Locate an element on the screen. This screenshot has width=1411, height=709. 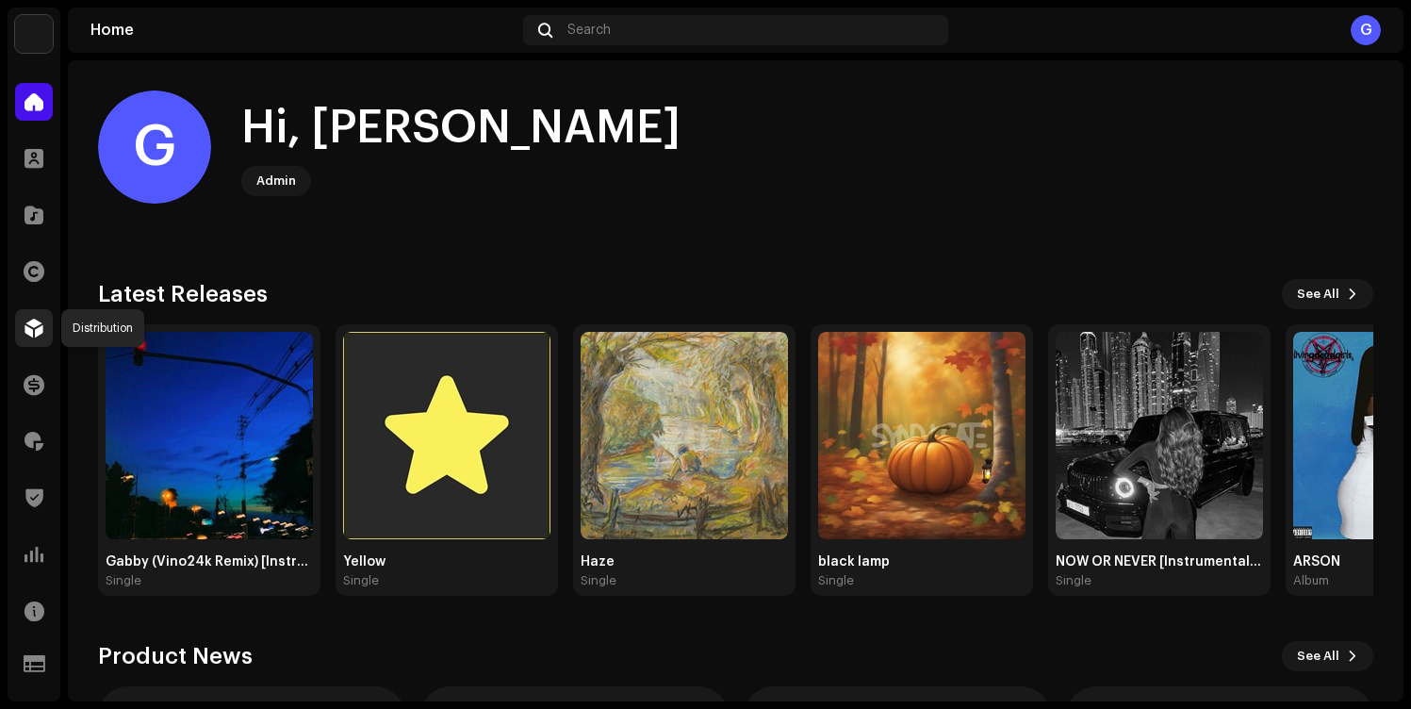
img: 2a826691-0b94-4d56-aec4-d805d9b78b7c is located at coordinates (209, 435).